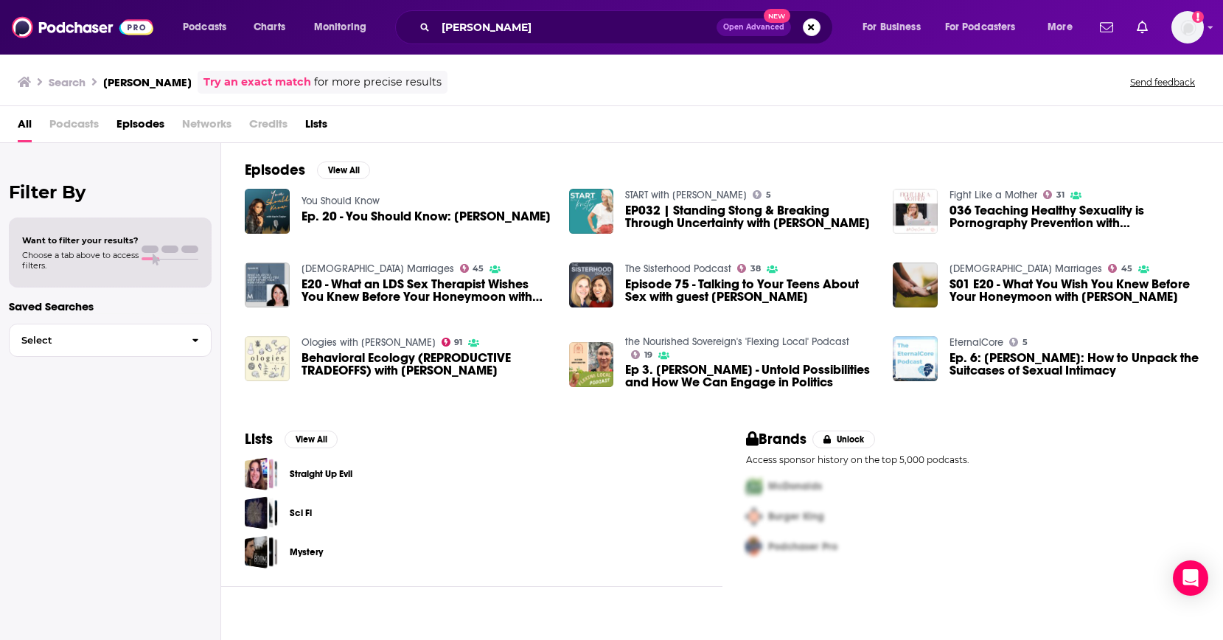 The width and height of the screenshot is (1223, 640). I want to click on span: Charts, so click(269, 27).